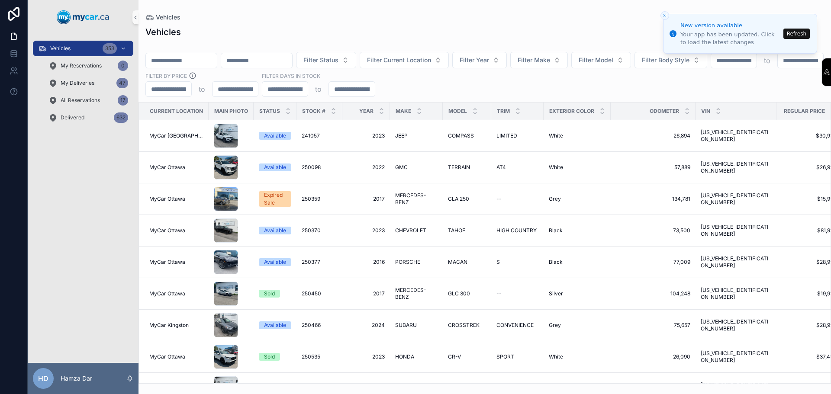 The height and width of the screenshot is (394, 831). Describe the element at coordinates (88, 66) in the screenshot. I see `a: My Reservations0` at that location.